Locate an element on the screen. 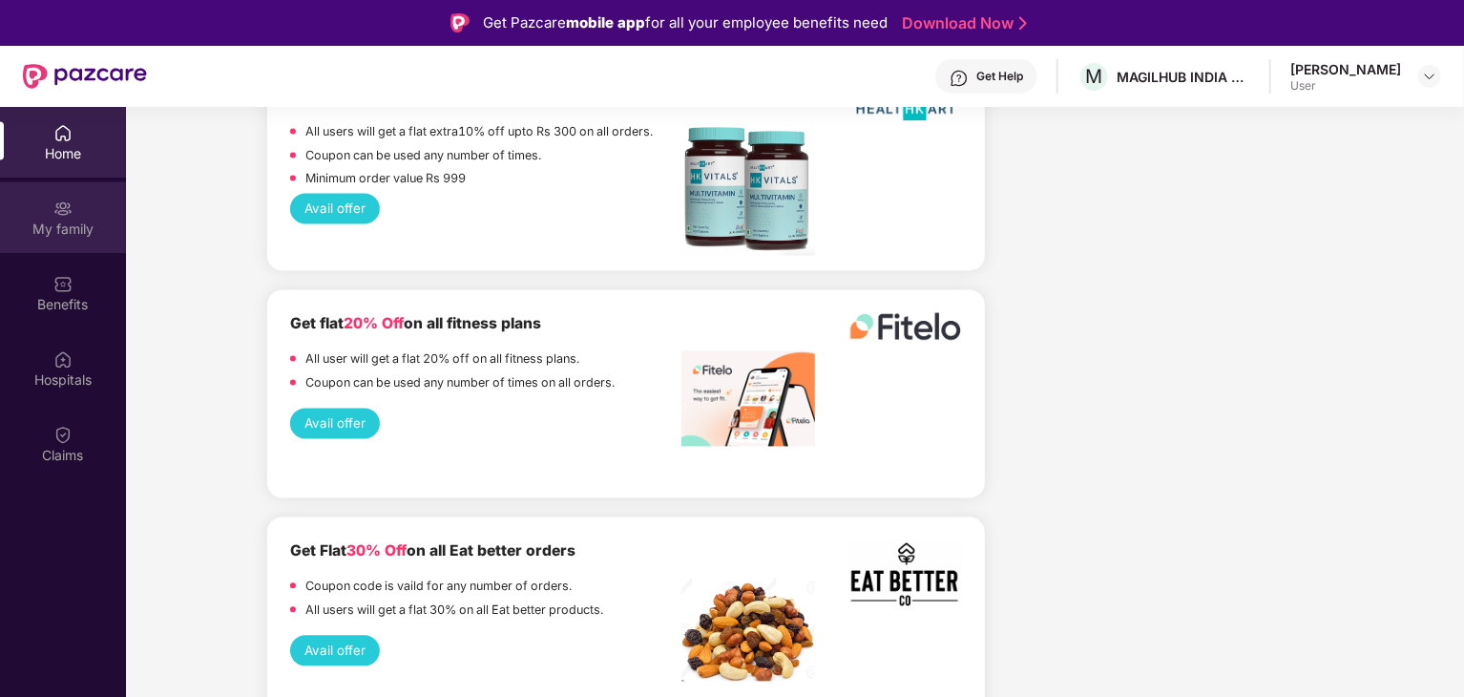 The image size is (1464, 697). img: Logo is located at coordinates (460, 23).